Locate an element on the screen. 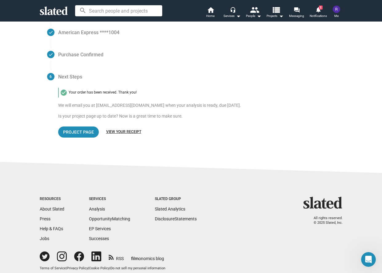  div: People is located at coordinates (253, 16).